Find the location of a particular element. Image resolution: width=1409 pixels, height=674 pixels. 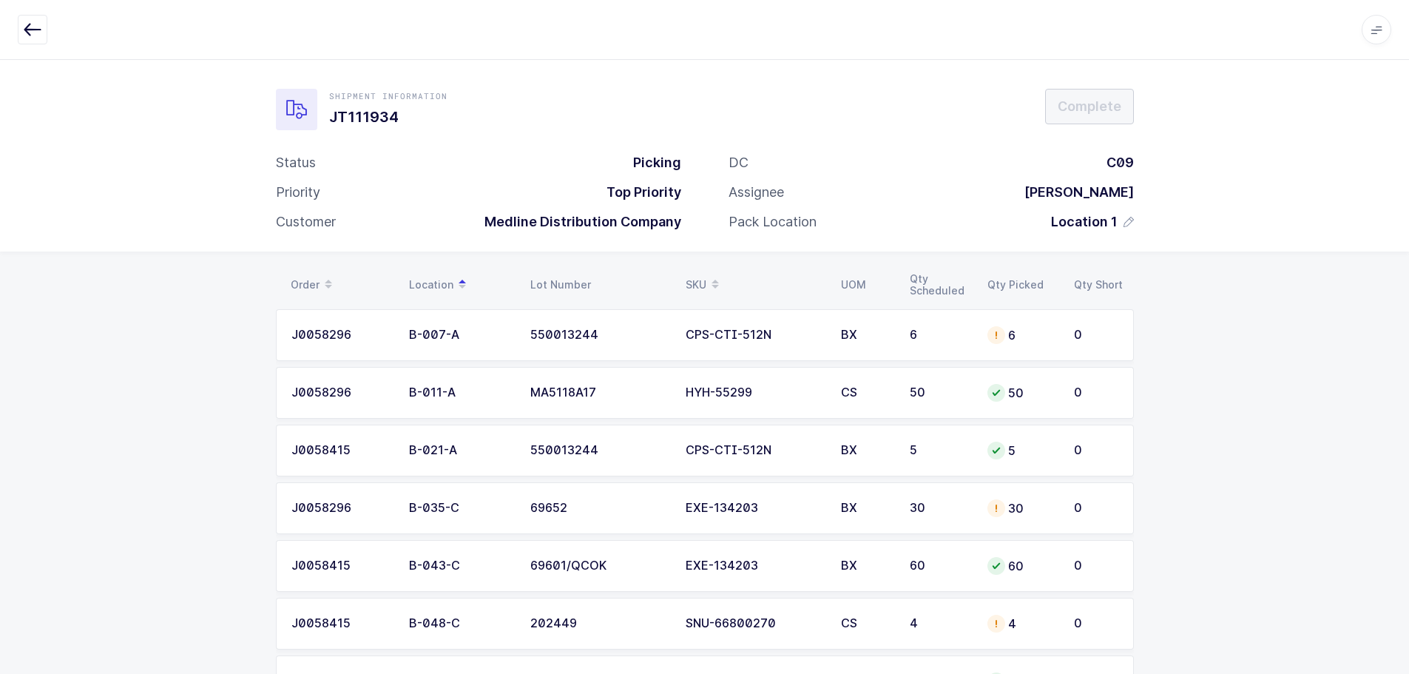

div: Location is located at coordinates (461, 285).